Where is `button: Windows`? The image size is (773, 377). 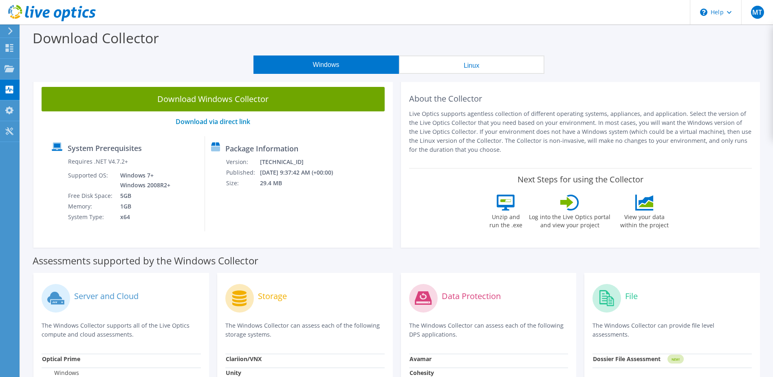 button: Windows is located at coordinates (326, 64).